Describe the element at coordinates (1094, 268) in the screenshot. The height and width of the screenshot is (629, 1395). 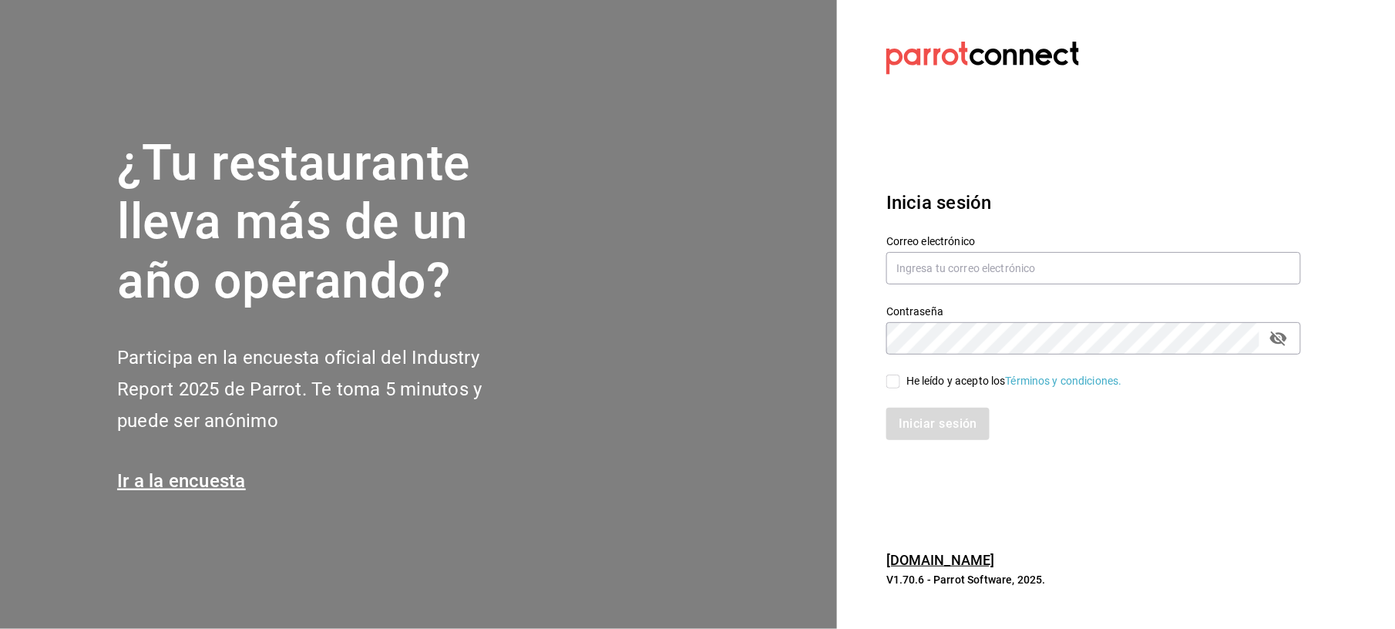
I see `input: Ingresa tu correo electrónico` at that location.